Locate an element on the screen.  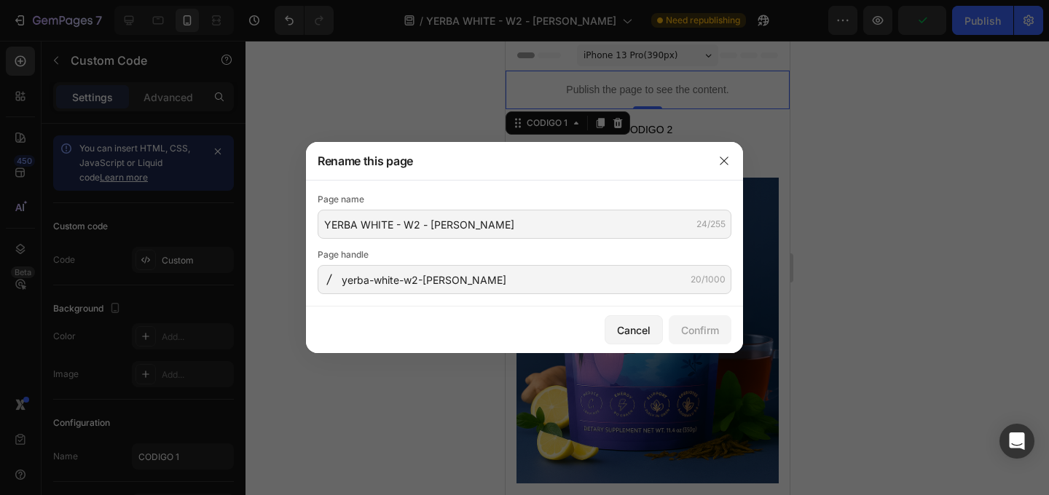
img: gempages_568763735624123413-20d55f49-b2a3-4510-bf7c-d1856fd1e555.png is located at coordinates (142, 290).